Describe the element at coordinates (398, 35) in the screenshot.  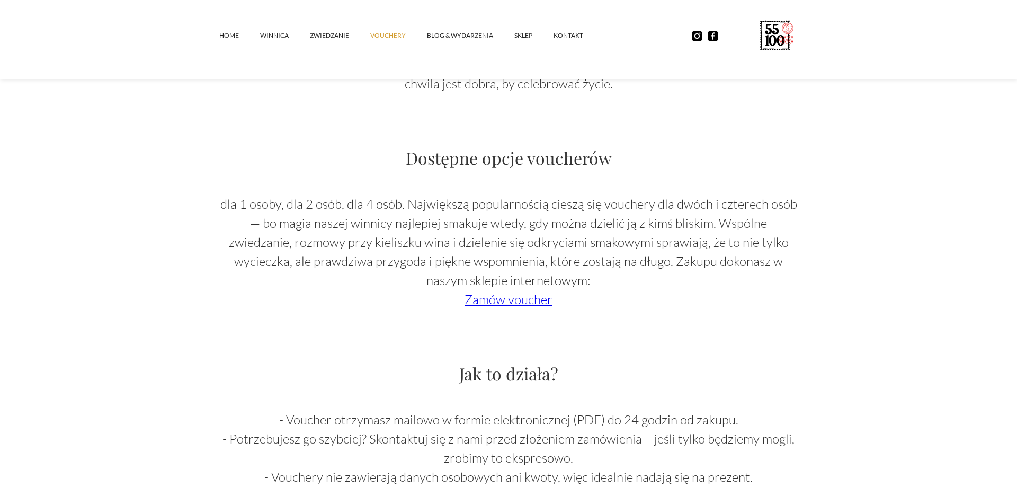
I see `a: vouchery` at that location.